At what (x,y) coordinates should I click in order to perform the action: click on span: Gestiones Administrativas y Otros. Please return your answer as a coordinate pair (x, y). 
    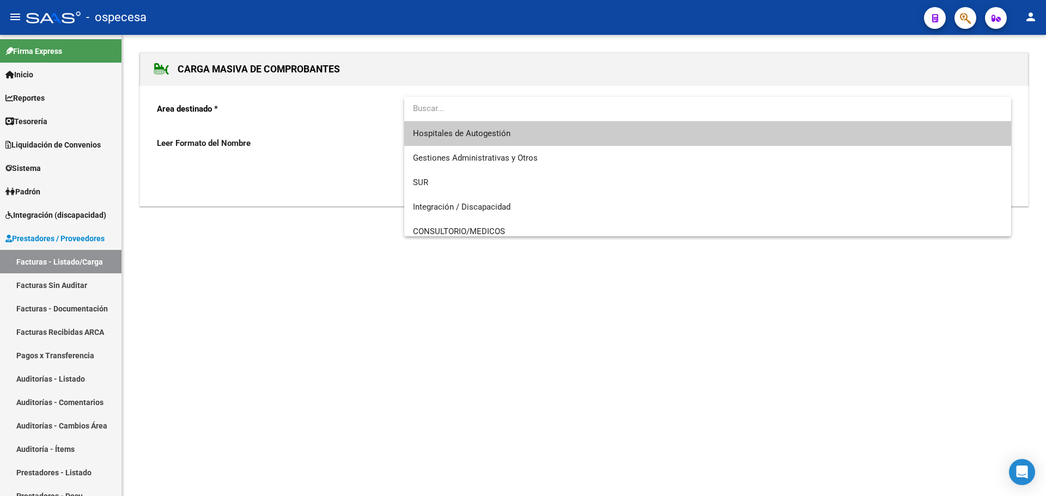
    Looking at the image, I should click on (475, 158).